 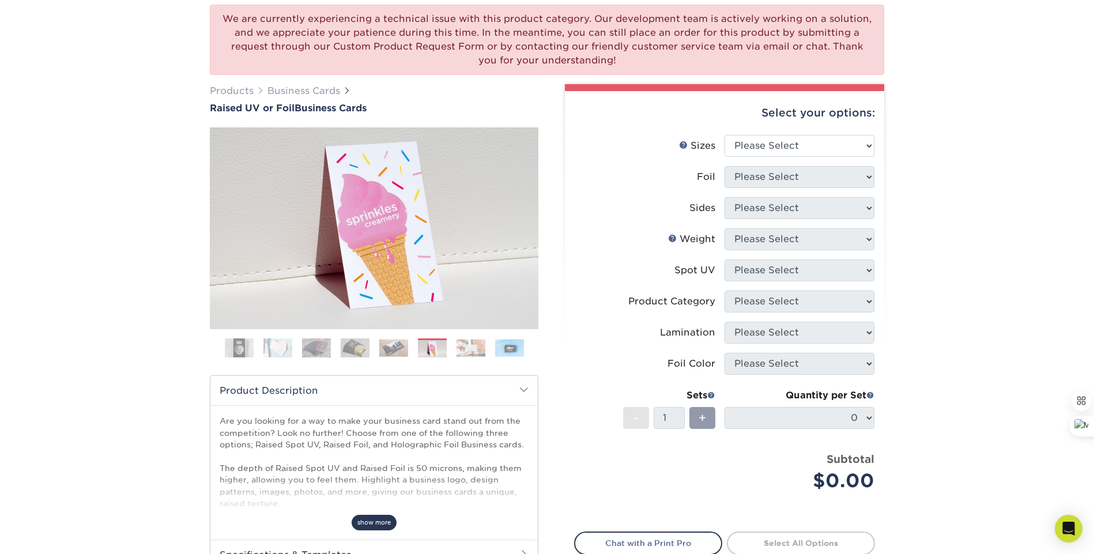 I want to click on div: Sides, so click(x=702, y=208).